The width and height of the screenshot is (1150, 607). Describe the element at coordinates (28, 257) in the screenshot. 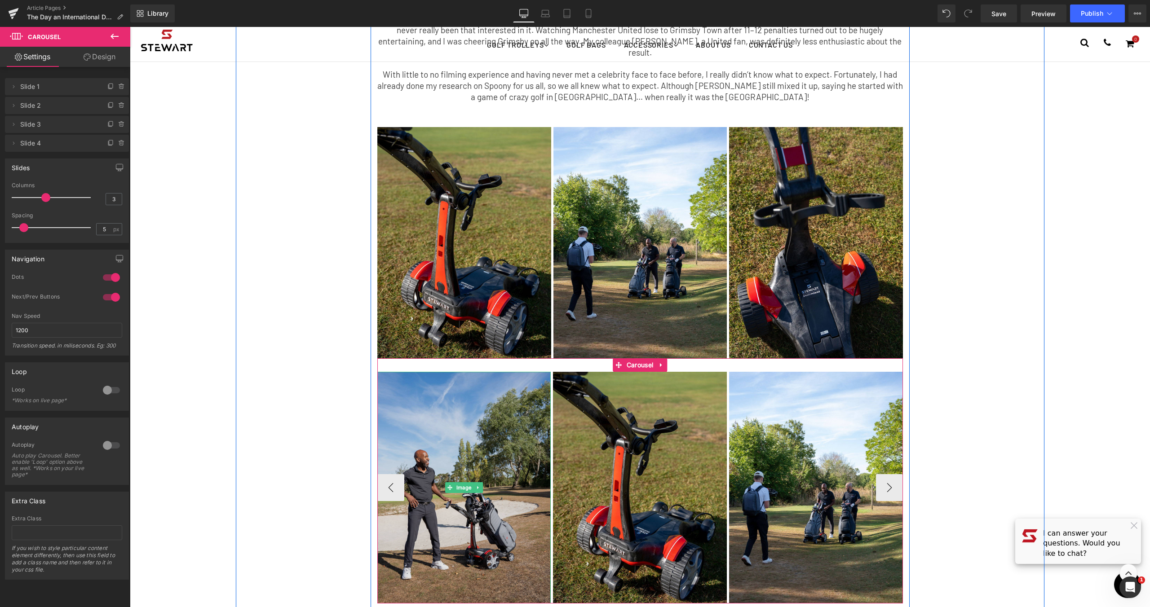

I see `div: Navigation` at that location.